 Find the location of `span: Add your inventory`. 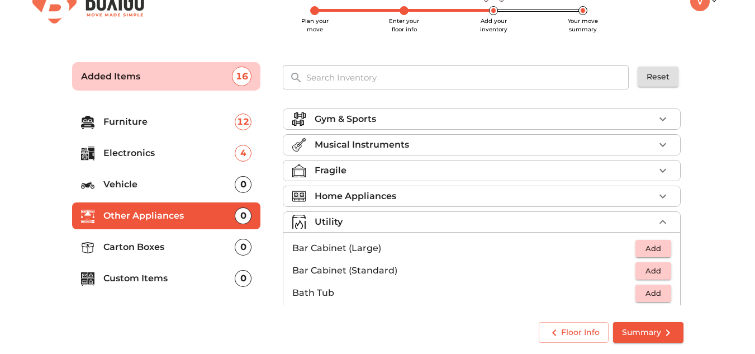

span: Add your inventory is located at coordinates (494, 25).